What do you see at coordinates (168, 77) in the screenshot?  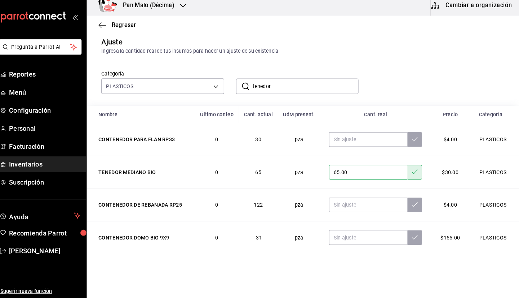 I see `label: Categoría` at bounding box center [168, 77].